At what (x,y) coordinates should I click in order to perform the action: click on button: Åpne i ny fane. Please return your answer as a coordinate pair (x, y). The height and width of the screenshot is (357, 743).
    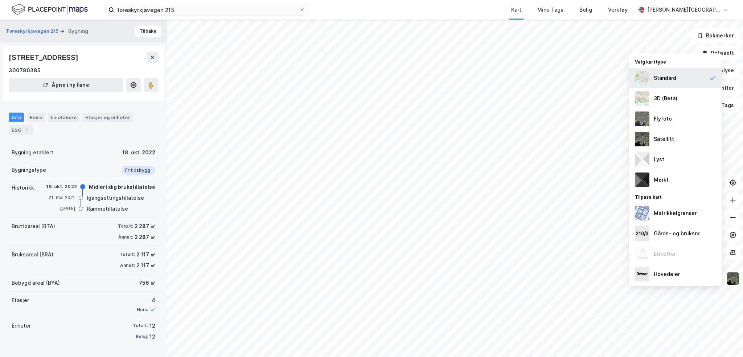
    Looking at the image, I should click on (66, 85).